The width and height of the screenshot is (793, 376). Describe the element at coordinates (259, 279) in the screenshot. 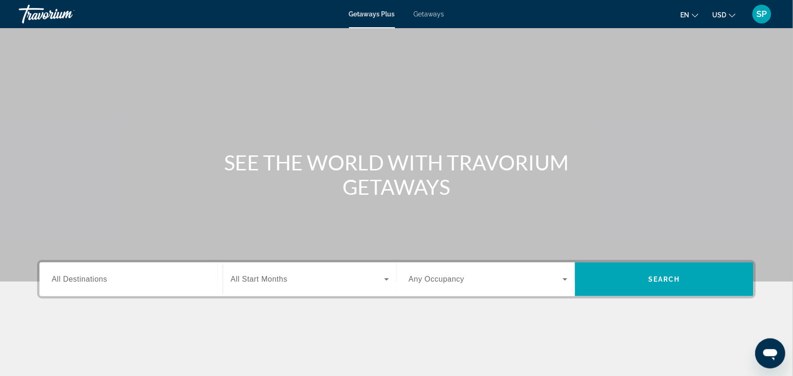

I see `span: All Start Months` at that location.